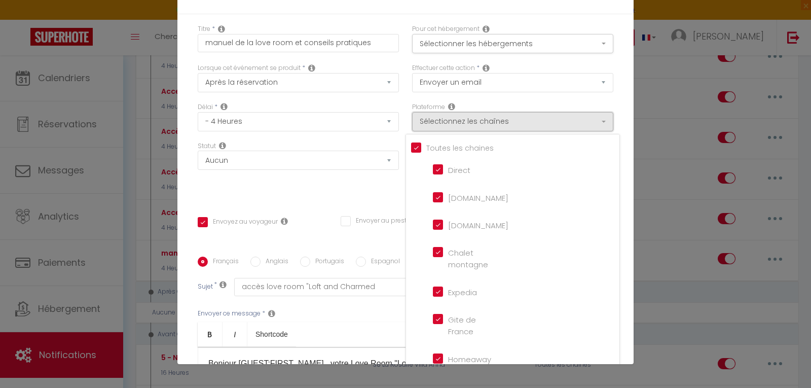 This screenshot has height=388, width=811. Describe the element at coordinates (327, 262) in the screenshot. I see `label: Portugais` at that location.